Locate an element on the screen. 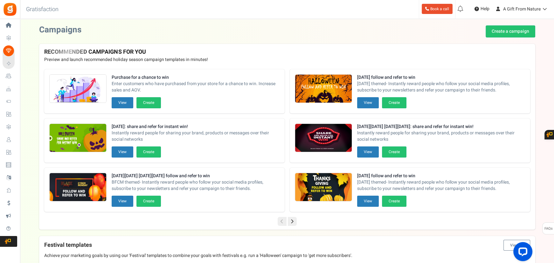 Image resolution: width=554 pixels, height=263 pixels. button: View all is located at coordinates (517, 245).